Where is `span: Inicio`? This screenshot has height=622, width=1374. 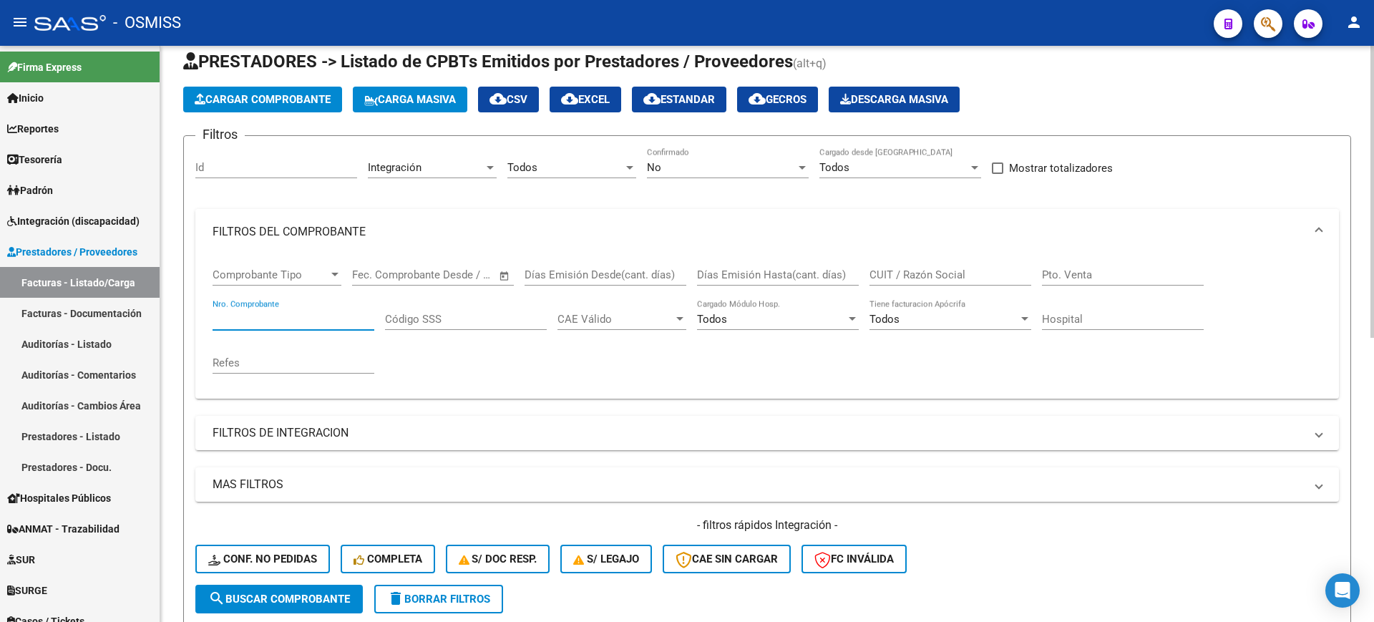 span: Inicio is located at coordinates (25, 98).